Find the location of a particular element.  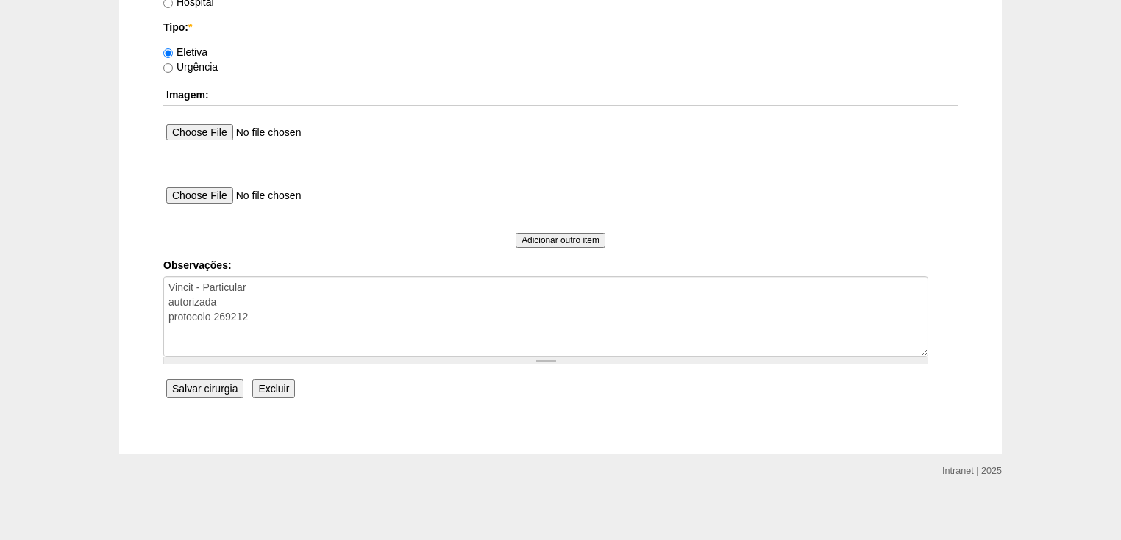

textarea: Vincit - Particular autorizada protocolo 269212 is located at coordinates (546, 317).